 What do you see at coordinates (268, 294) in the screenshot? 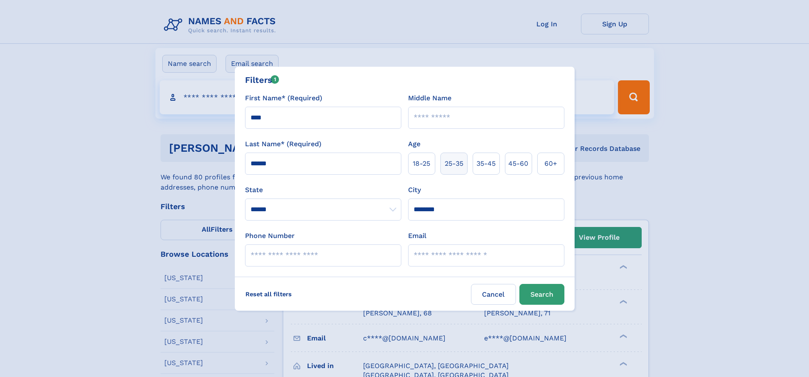
I see `label: Reset all filters` at bounding box center [268, 294].